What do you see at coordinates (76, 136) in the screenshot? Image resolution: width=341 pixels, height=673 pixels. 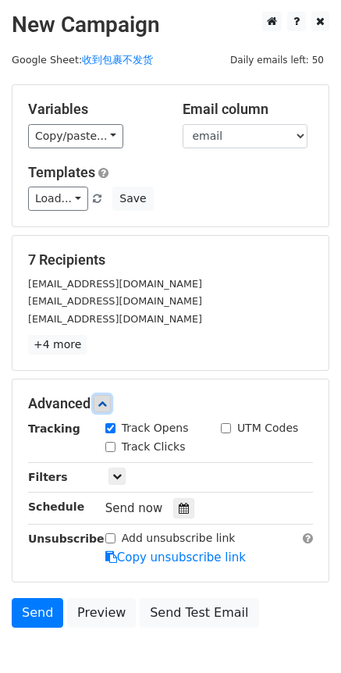 I see `a: Copy/paste...` at bounding box center [76, 136].